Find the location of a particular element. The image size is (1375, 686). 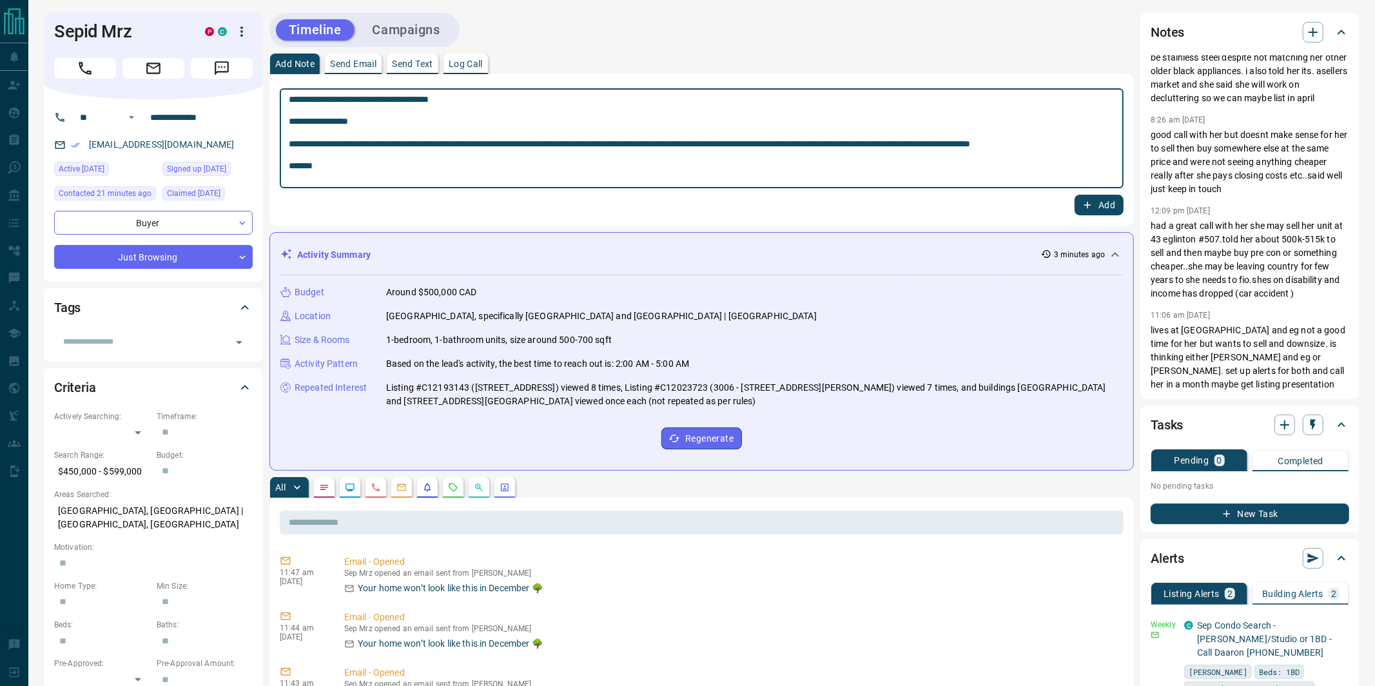

p: Pre-Approved: is located at coordinates (102, 663).